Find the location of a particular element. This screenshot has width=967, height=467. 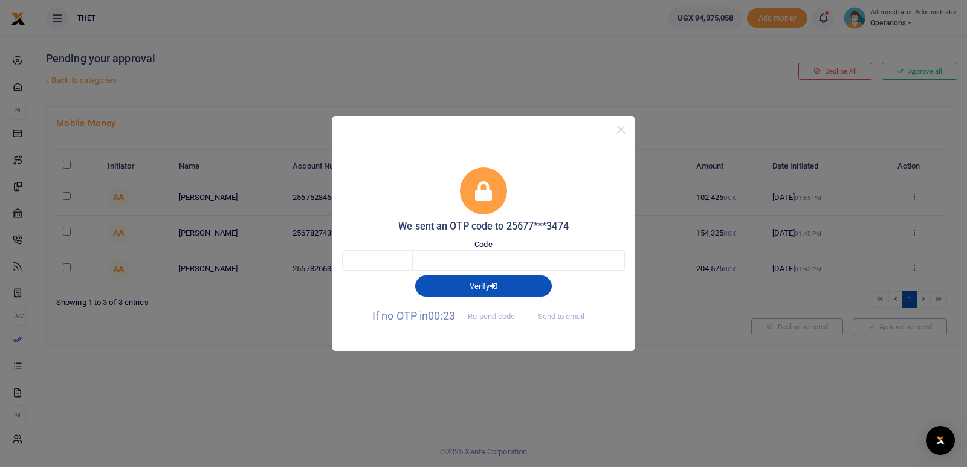

div: Open Intercom Messenger is located at coordinates (941, 441).